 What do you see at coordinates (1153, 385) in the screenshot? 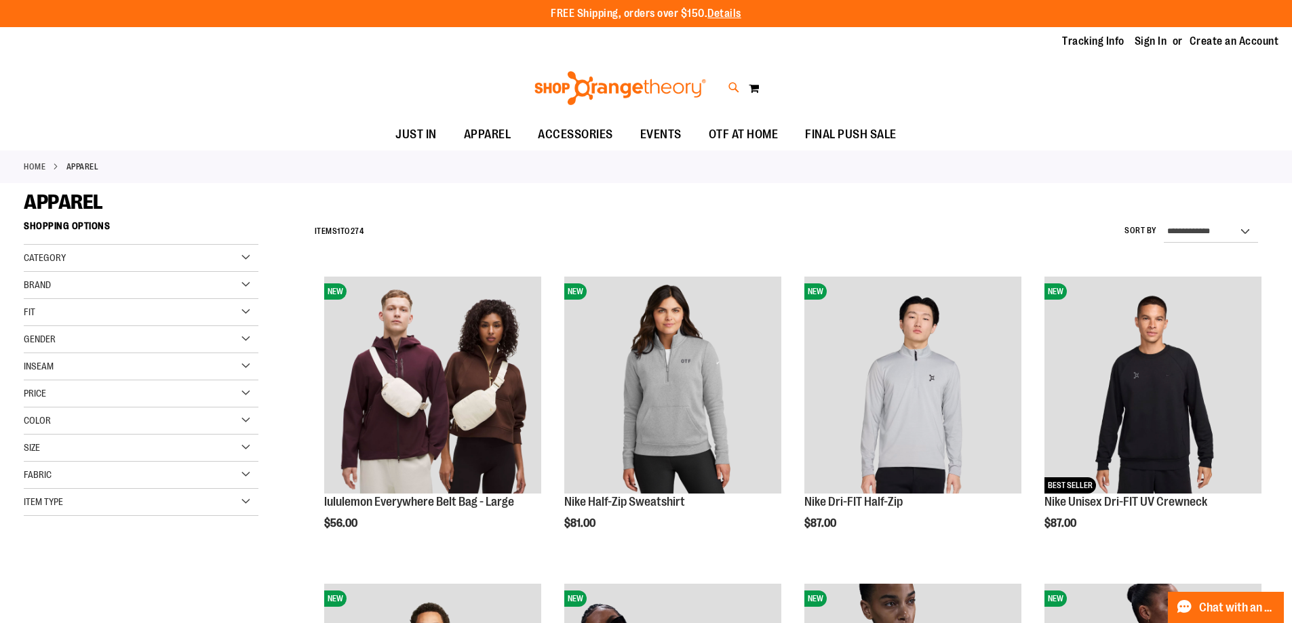
I see `img: Nike Unisex Dri-FIT UV Crewneck` at bounding box center [1153, 385].